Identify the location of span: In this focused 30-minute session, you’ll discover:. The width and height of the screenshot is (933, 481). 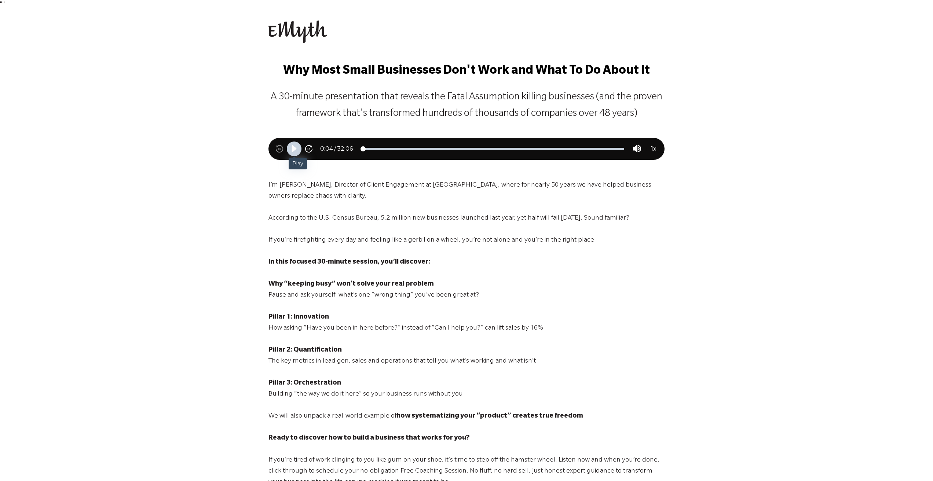
(349, 263).